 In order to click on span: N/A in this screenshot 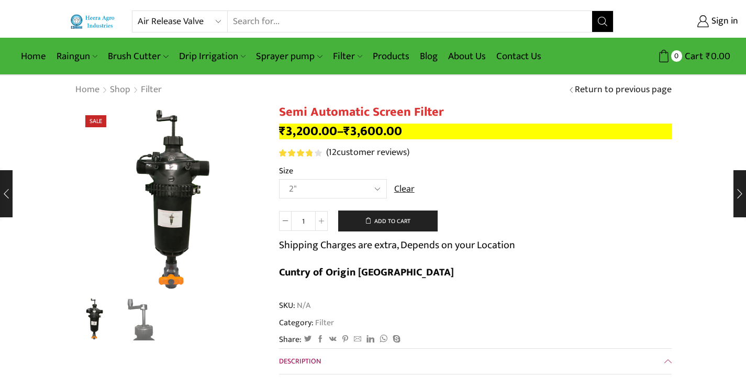, I will do `click(303, 305)`.